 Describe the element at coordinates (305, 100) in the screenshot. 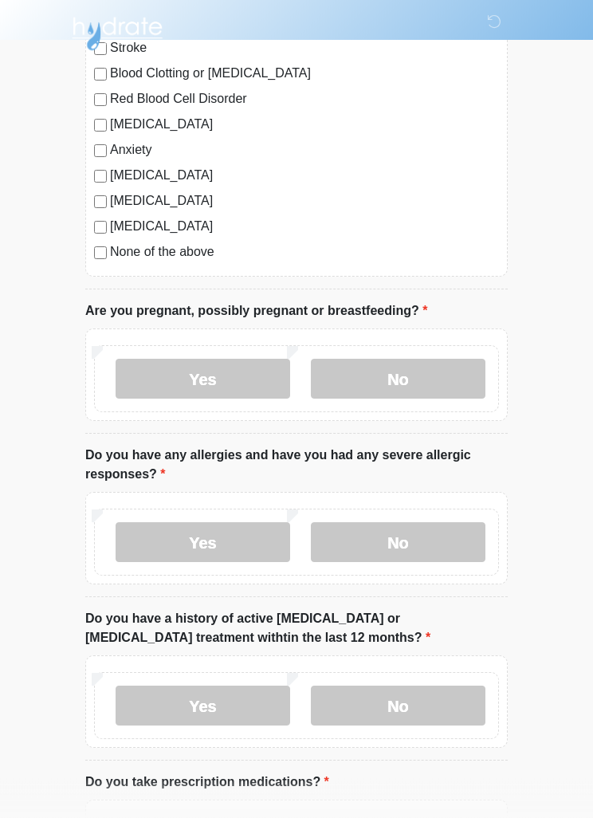

I see `label: Red Blood Cell Disorder` at that location.